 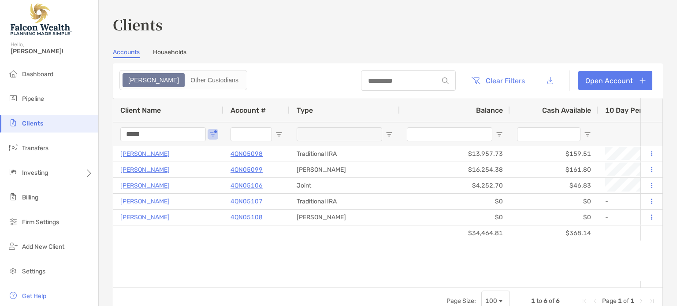 What do you see at coordinates (449, 134) in the screenshot?
I see `input: Balance Filter Input` at bounding box center [449, 134].